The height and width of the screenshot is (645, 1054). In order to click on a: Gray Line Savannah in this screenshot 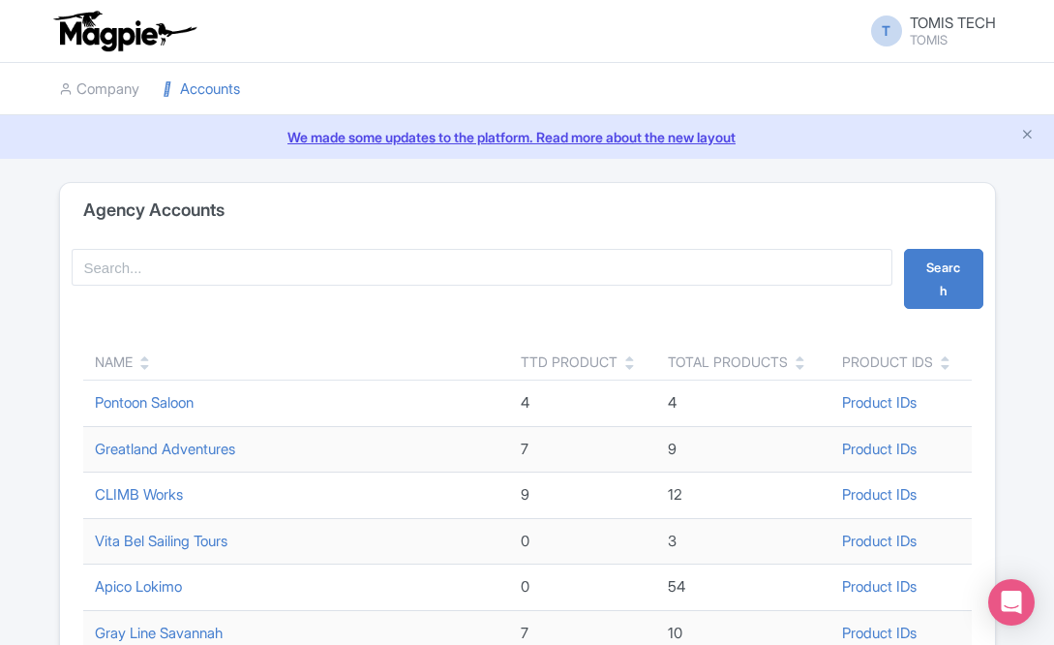, I will do `click(159, 632)`.